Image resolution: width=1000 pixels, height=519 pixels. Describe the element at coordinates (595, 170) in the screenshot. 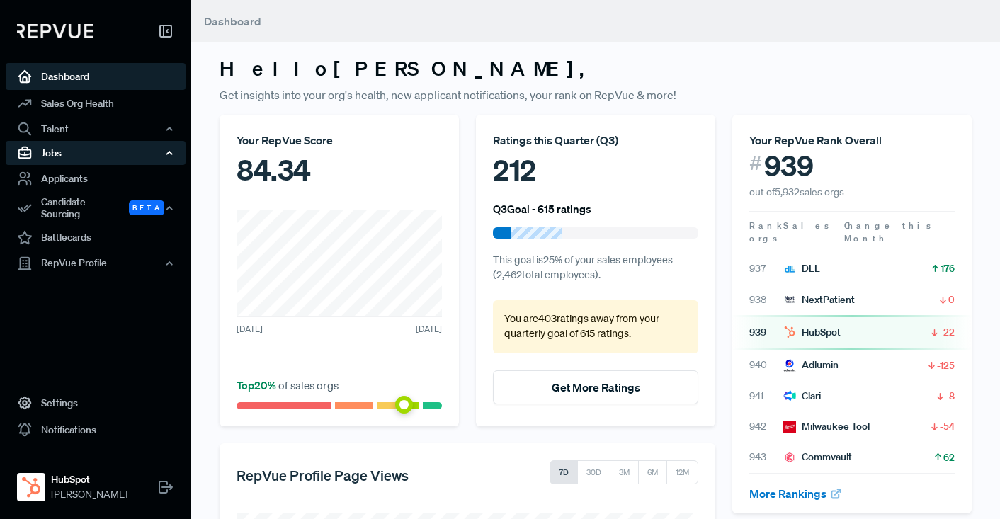

I see `div: 212` at that location.